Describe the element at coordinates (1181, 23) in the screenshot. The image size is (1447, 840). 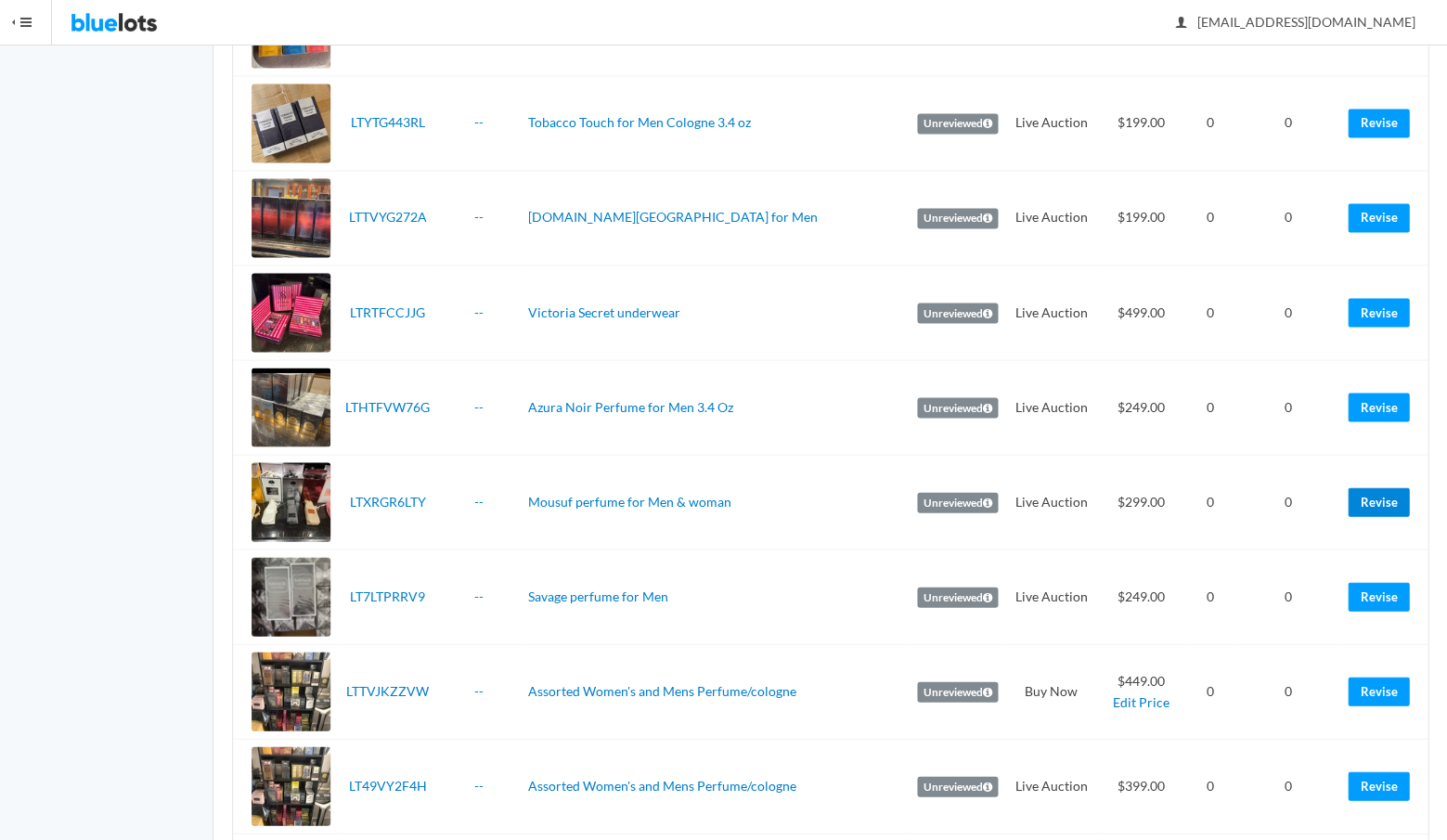
I see `ion-icon: person` at that location.